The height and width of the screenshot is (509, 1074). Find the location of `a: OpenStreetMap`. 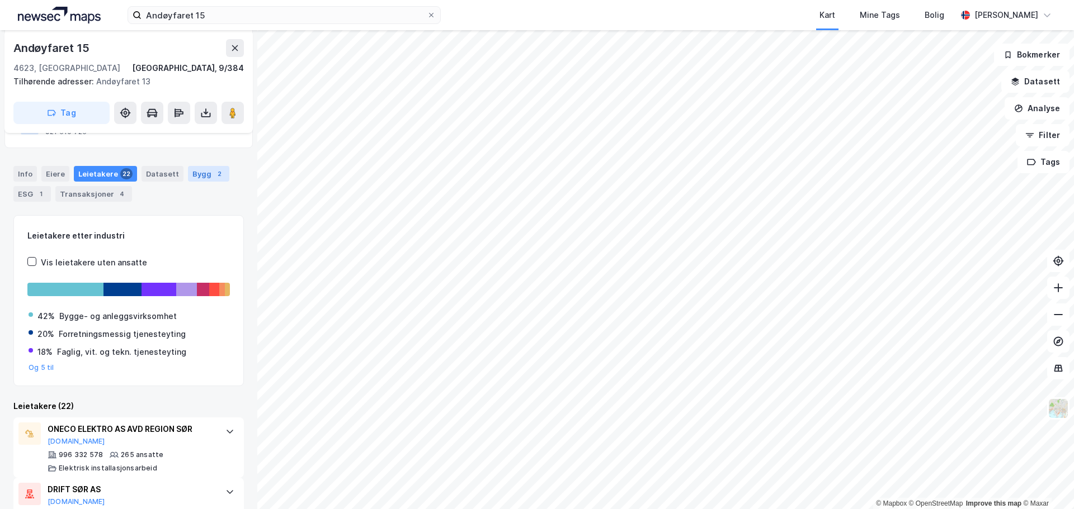

a: OpenStreetMap is located at coordinates (935, 504).